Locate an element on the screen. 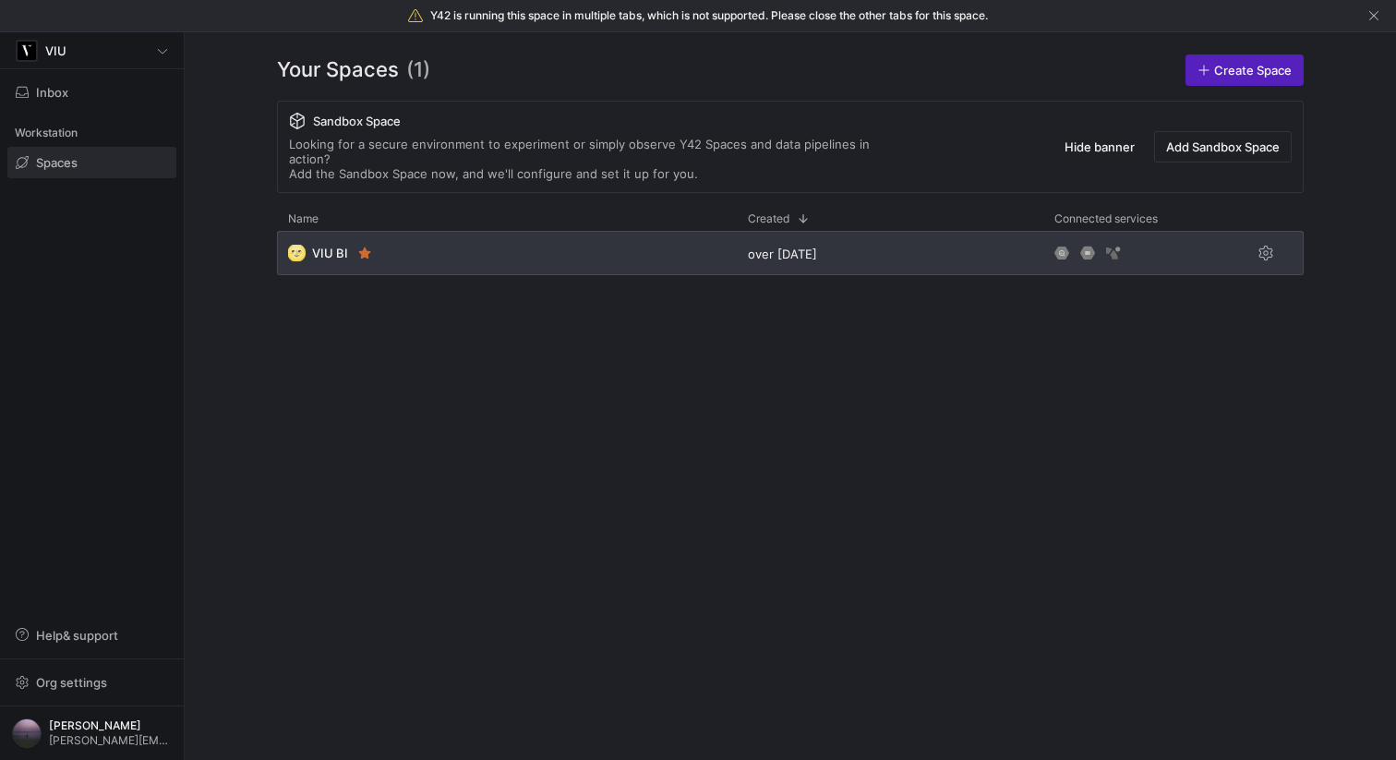 This screenshot has height=760, width=1396. span: Create Space is located at coordinates (1253, 70).